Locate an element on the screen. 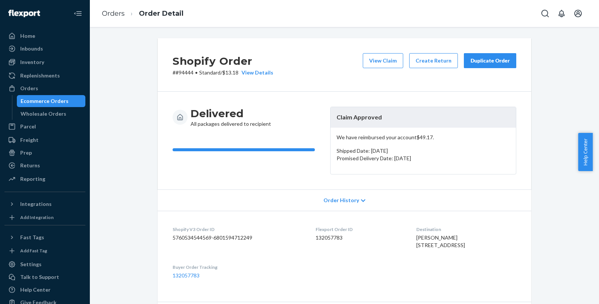  dt: Destination is located at coordinates (466, 229).